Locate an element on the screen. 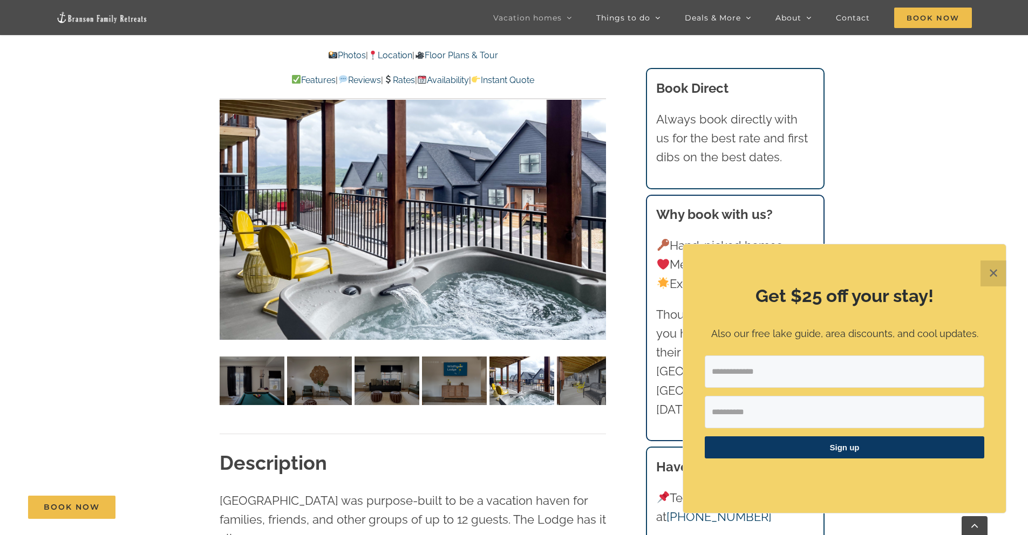 The image size is (1028, 535). img: 08-Wildflower-Lodge-at-Table-Rock-Lake-Branson-Family-Retreats-vacation-home-rental-1107-scaled.j... is located at coordinates (252, 381).